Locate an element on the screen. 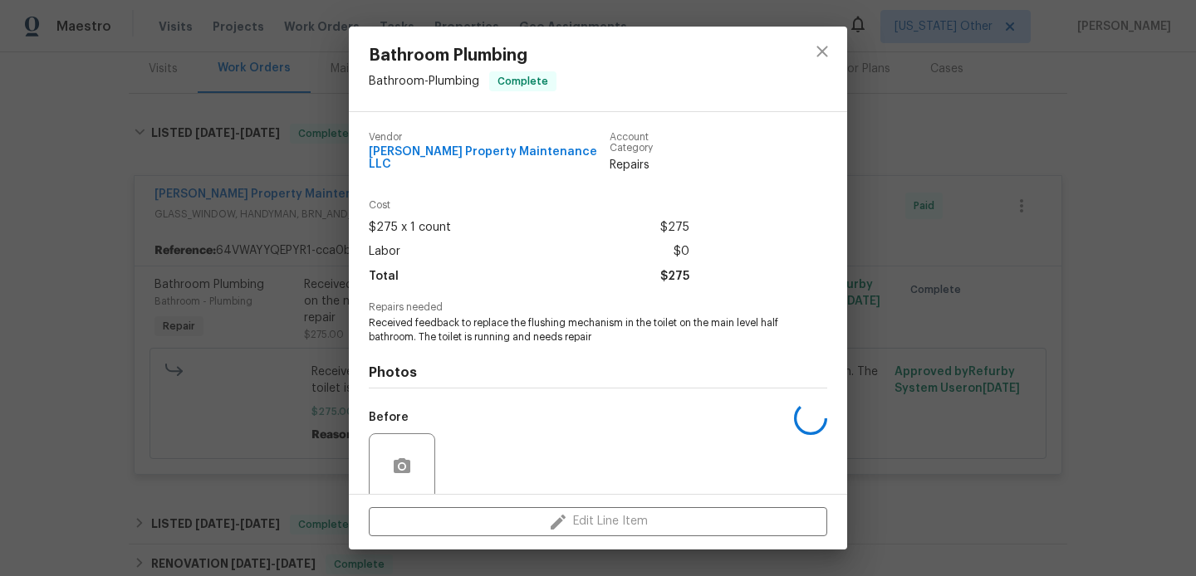 Image resolution: width=1196 pixels, height=576 pixels. span: Bathroom - Plumbing is located at coordinates (424, 81).